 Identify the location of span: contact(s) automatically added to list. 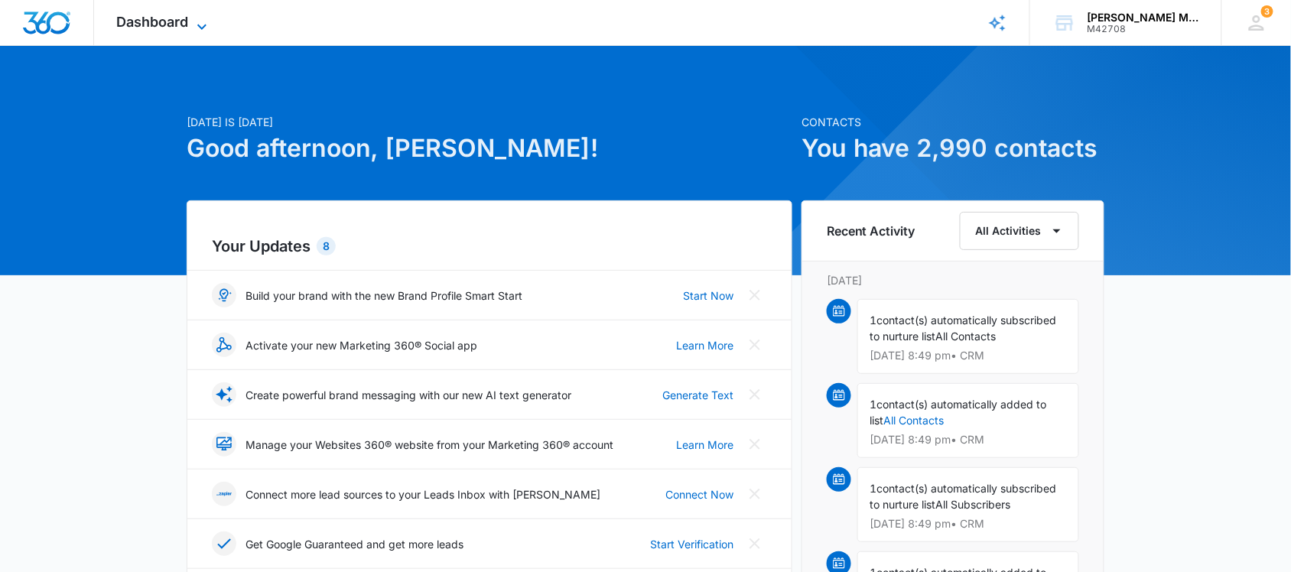
(958, 412).